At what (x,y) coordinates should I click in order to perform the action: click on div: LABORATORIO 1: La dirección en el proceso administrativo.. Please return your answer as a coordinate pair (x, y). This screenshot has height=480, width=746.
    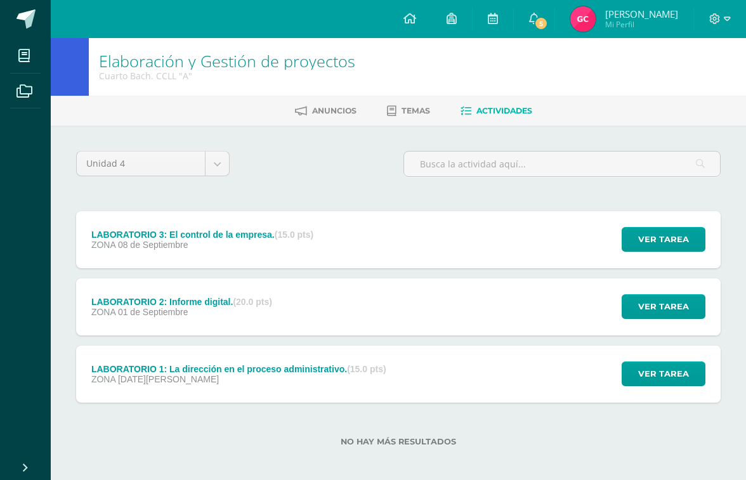
    Looking at the image, I should click on (239, 369).